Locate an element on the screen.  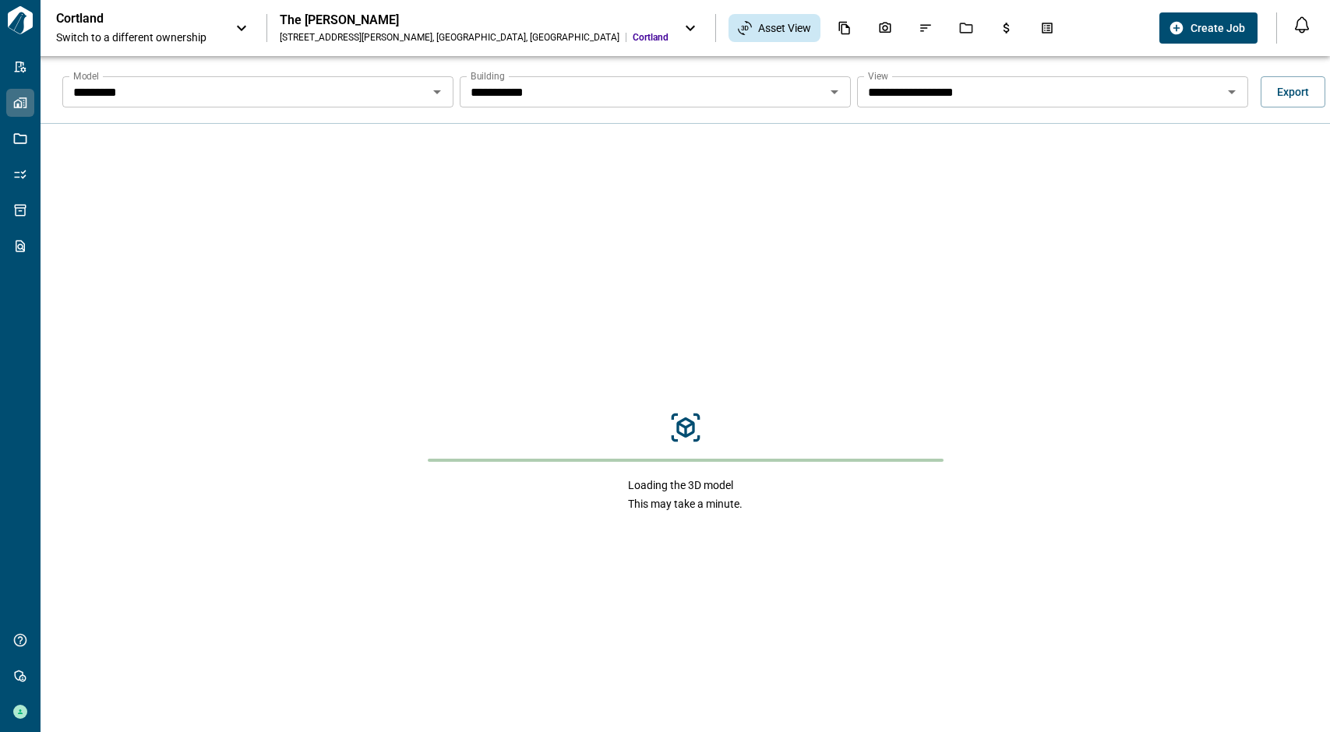
button: Export is located at coordinates (1292, 92).